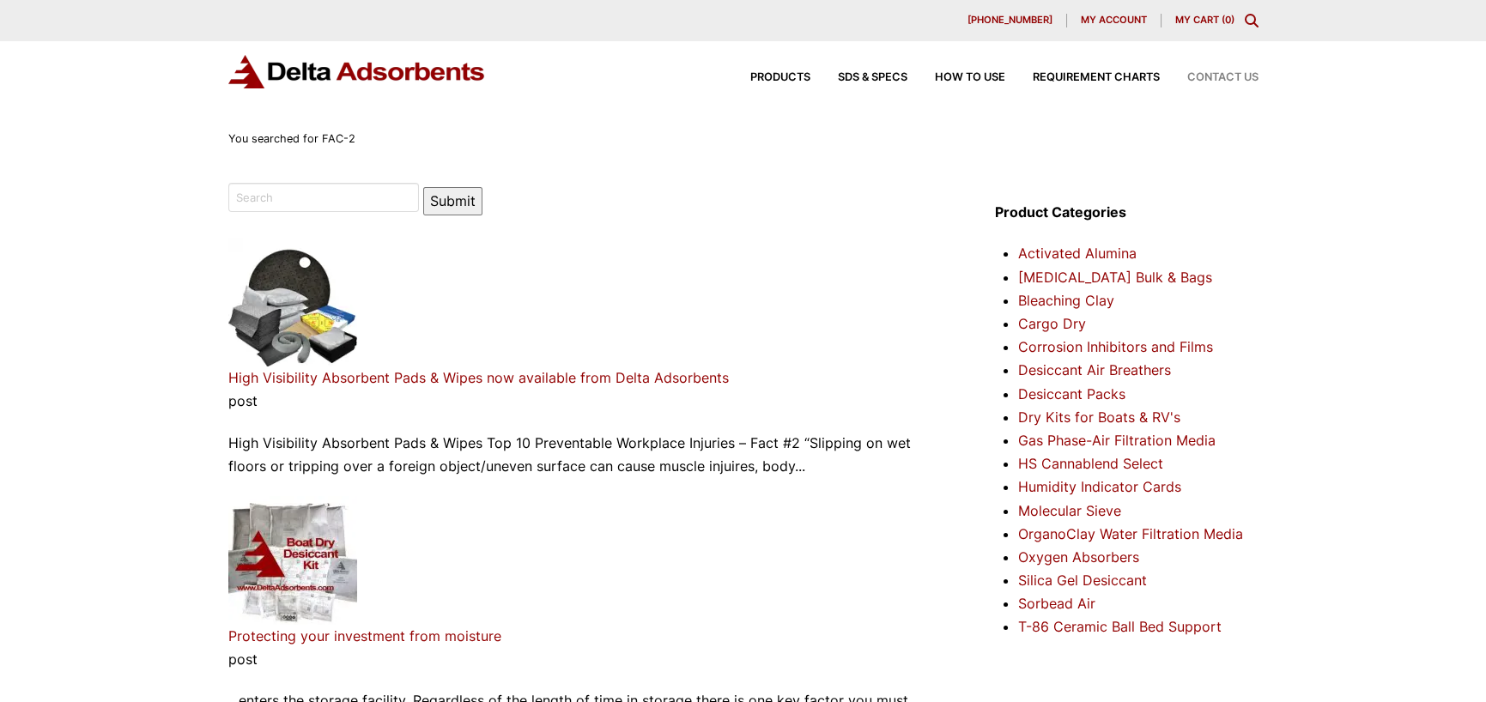 The height and width of the screenshot is (702, 1486). Describe the element at coordinates (872, 77) in the screenshot. I see `span: SDS & SPECS` at that location.